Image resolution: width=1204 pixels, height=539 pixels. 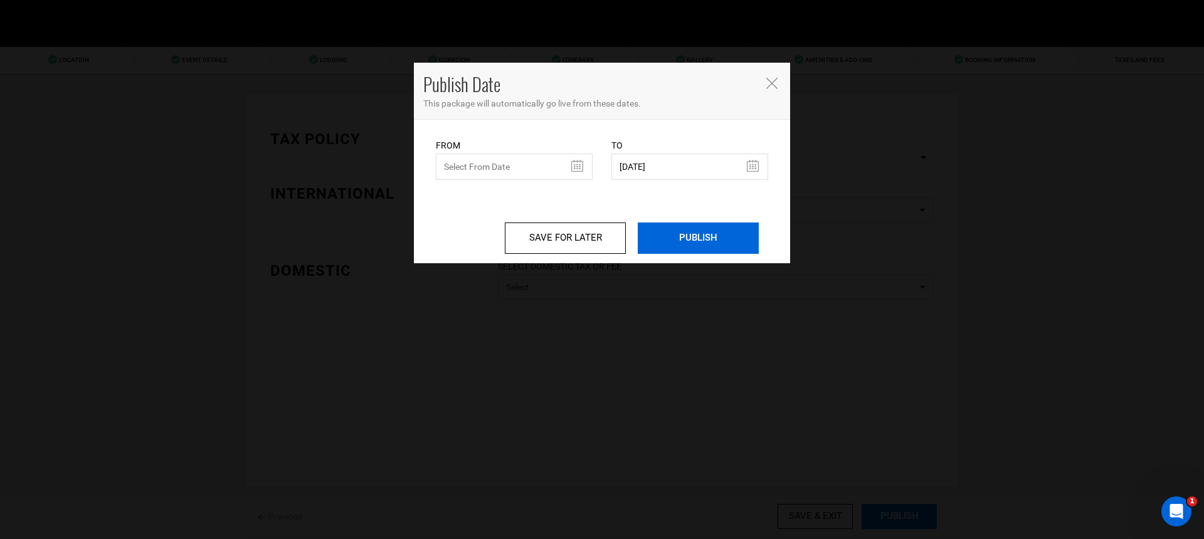 What do you see at coordinates (448, 146) in the screenshot?
I see `label: From` at bounding box center [448, 146].